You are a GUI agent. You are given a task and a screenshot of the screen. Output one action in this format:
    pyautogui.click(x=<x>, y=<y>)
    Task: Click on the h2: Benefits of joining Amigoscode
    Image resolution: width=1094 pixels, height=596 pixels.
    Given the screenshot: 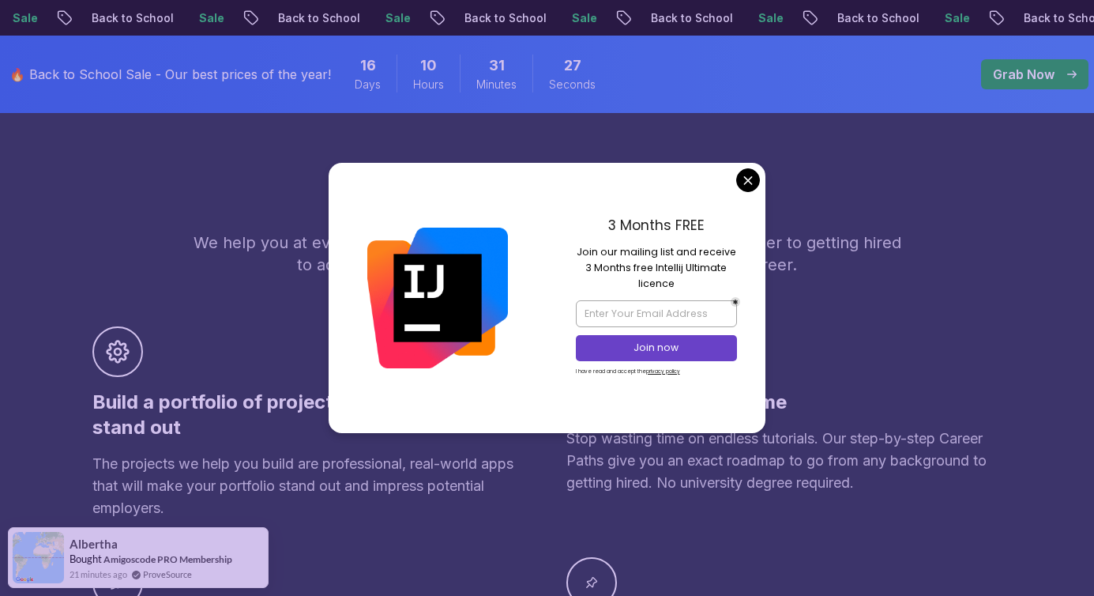 What is the action you would take?
    pyautogui.click(x=547, y=190)
    